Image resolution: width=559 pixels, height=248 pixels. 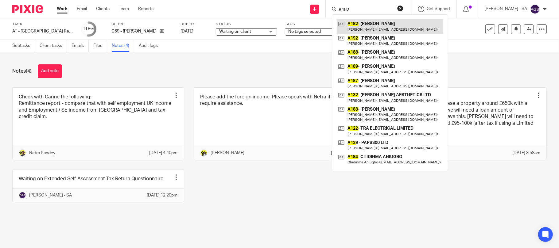 I want to click on span: Waiting on client, so click(x=235, y=32).